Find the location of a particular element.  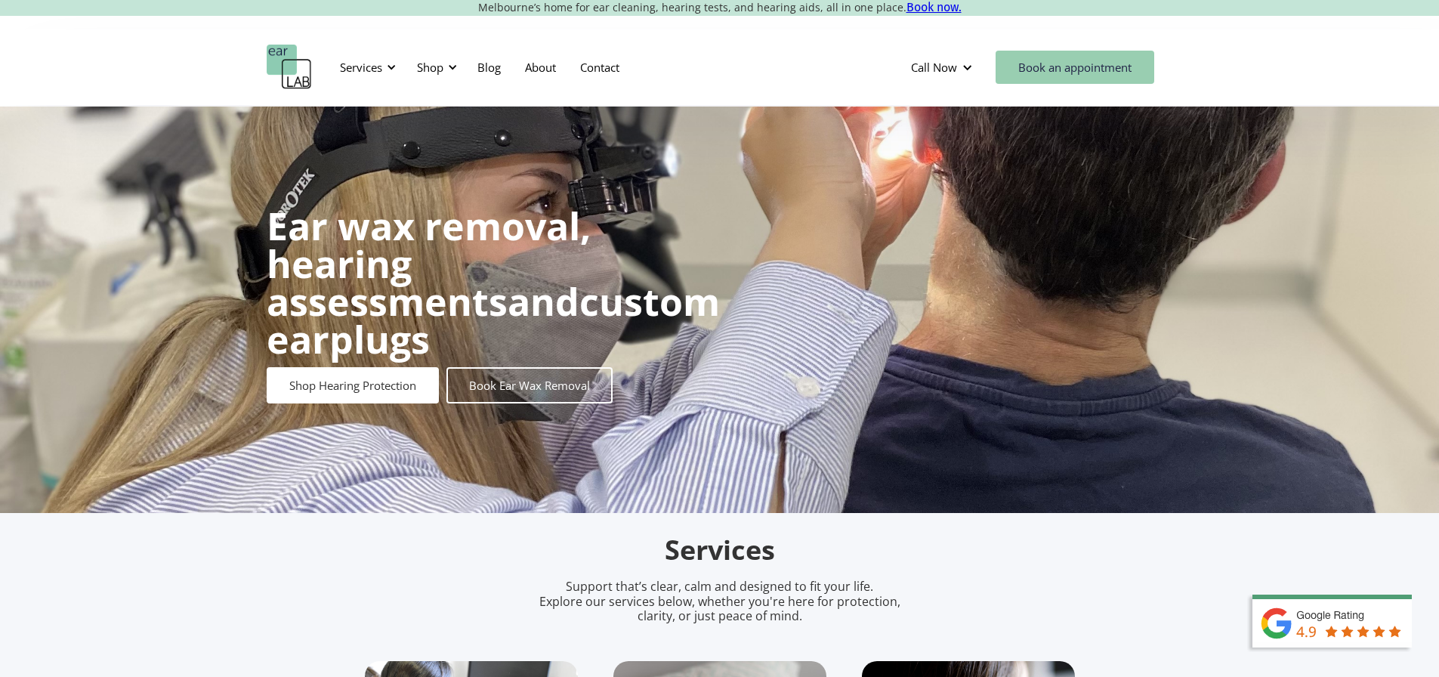

a: Book an appointment is located at coordinates (1075, 67).